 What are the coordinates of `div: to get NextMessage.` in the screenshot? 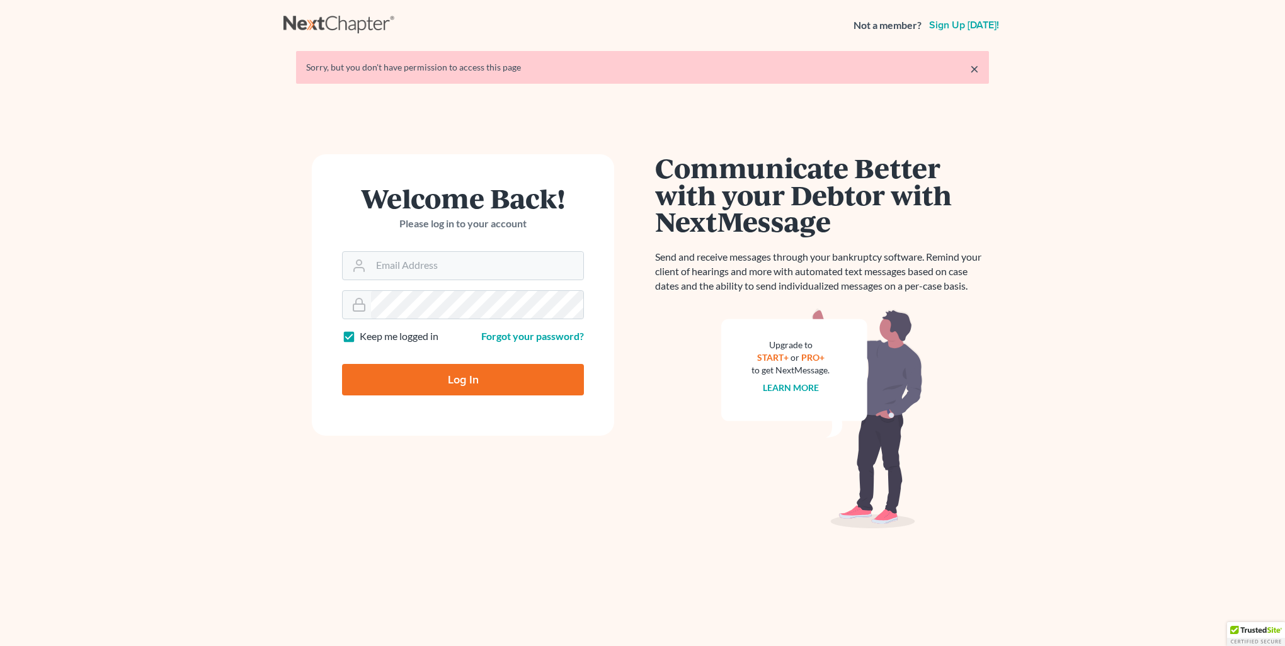 It's located at (790, 370).